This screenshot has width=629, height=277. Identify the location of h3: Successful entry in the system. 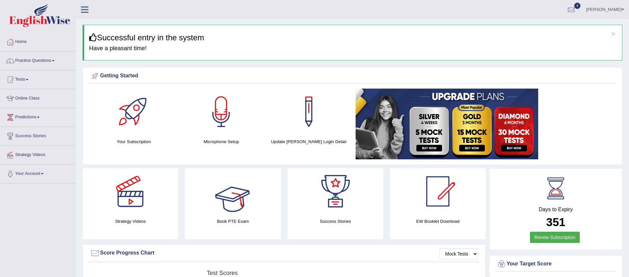
(353, 38).